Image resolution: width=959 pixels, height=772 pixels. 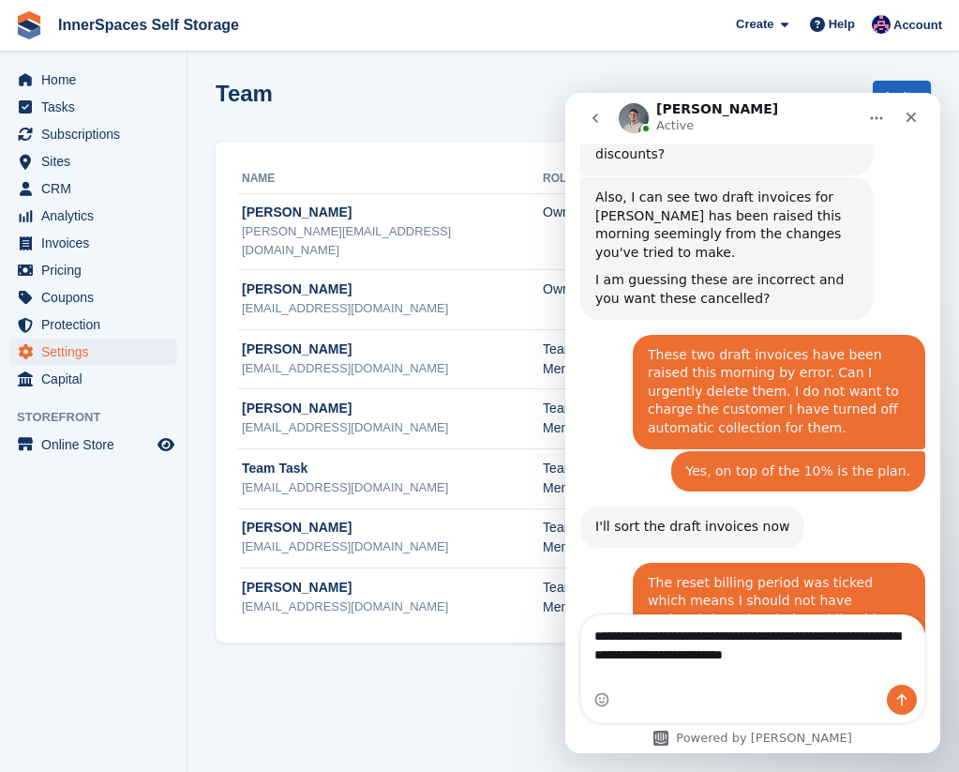 I want to click on div: Close, so click(x=346, y=24).